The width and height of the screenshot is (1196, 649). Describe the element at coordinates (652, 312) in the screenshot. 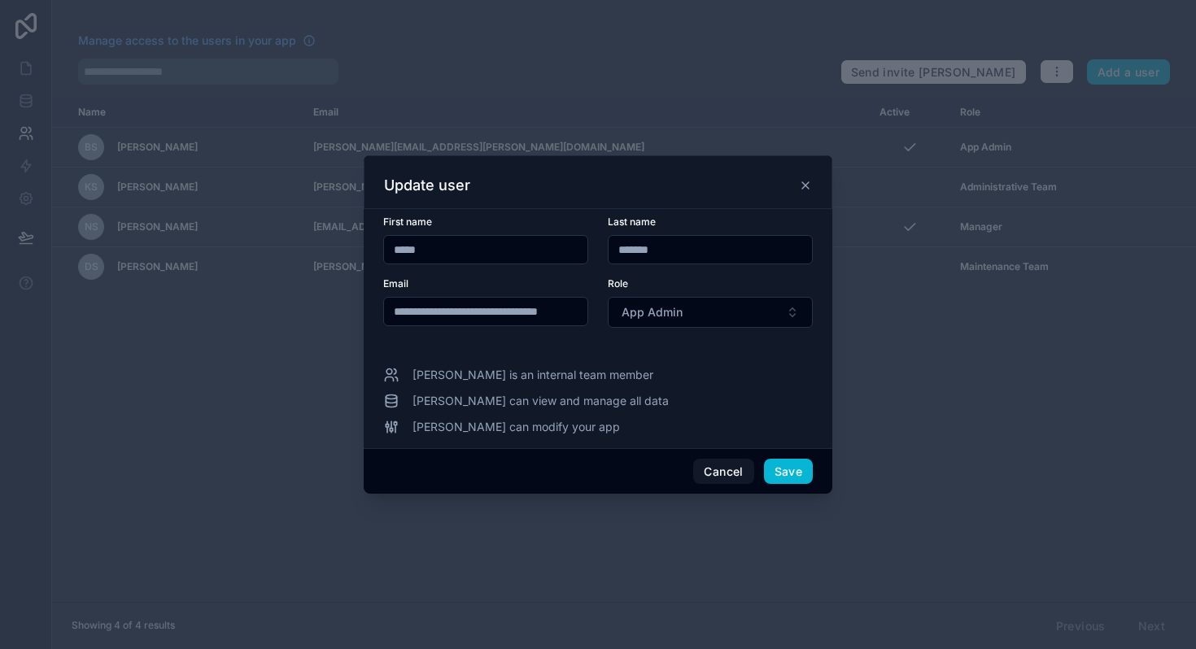

I see `span: App Admin` at that location.